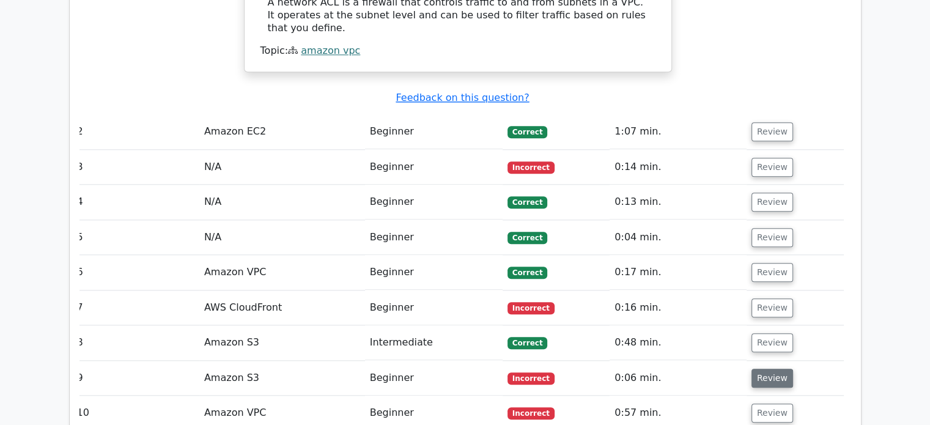  I want to click on a: amazon vpc, so click(330, 50).